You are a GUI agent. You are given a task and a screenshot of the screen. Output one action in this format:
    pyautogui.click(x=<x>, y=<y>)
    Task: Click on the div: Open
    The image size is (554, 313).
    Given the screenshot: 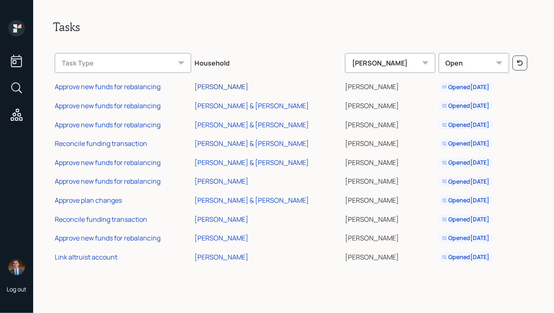 What is the action you would take?
    pyautogui.click(x=474, y=63)
    